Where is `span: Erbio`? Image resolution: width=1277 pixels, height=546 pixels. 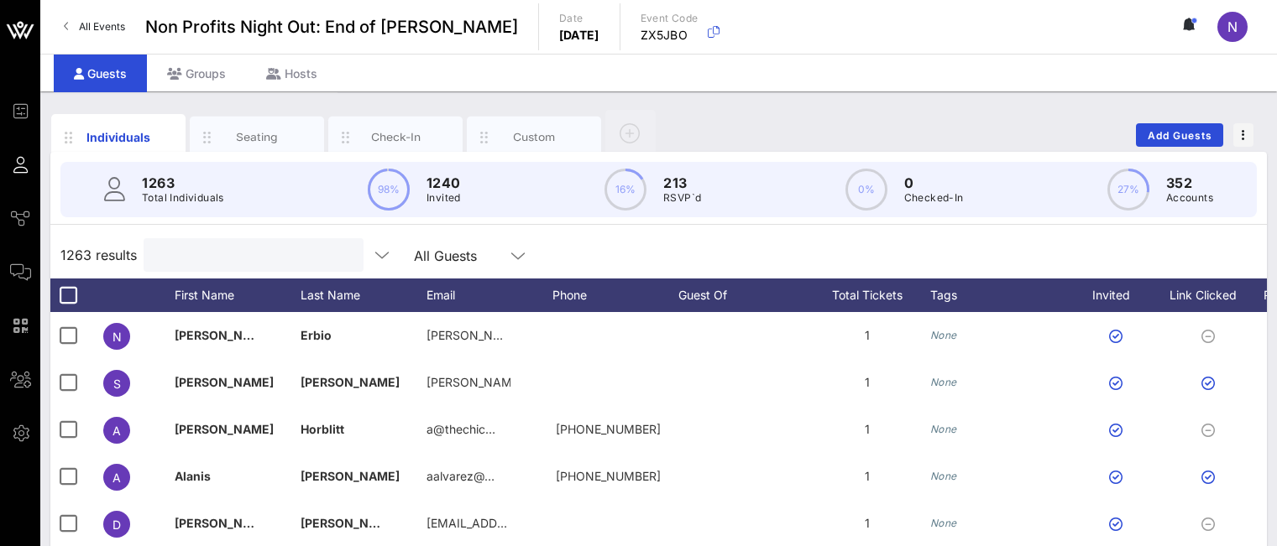
span: Erbio is located at coordinates (316, 335).